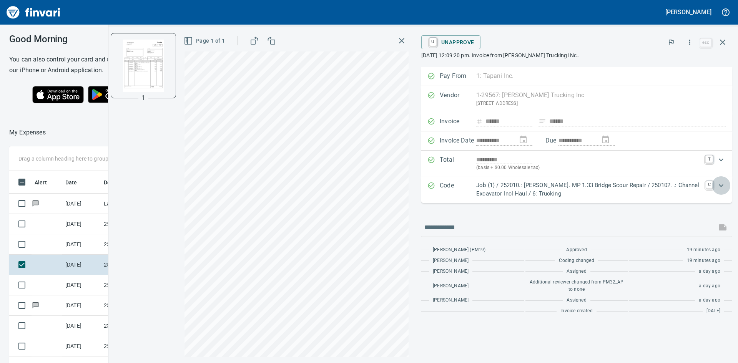 This screenshot has height=363, width=738. I want to click on h3: Good Morning, so click(91, 39).